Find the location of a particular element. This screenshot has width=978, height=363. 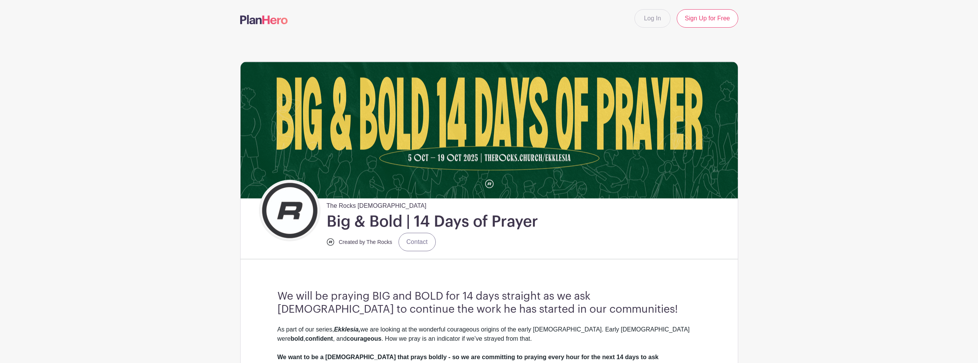

img: Big&Bold%2014%20Days%20of%20Prayer_Header.png is located at coordinates (489, 130).